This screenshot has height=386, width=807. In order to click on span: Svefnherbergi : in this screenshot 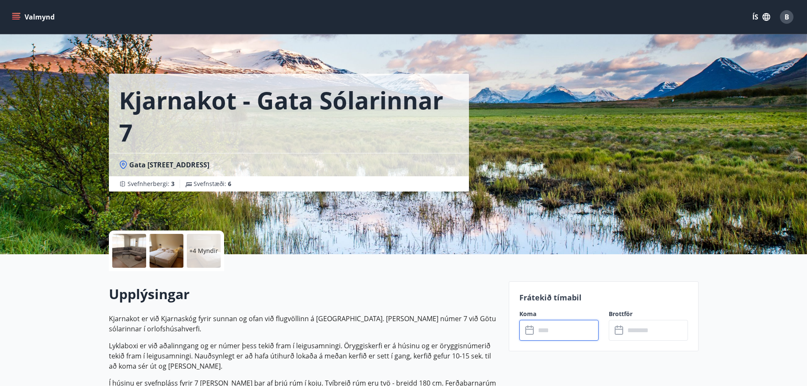, I will do `click(151, 184)`.